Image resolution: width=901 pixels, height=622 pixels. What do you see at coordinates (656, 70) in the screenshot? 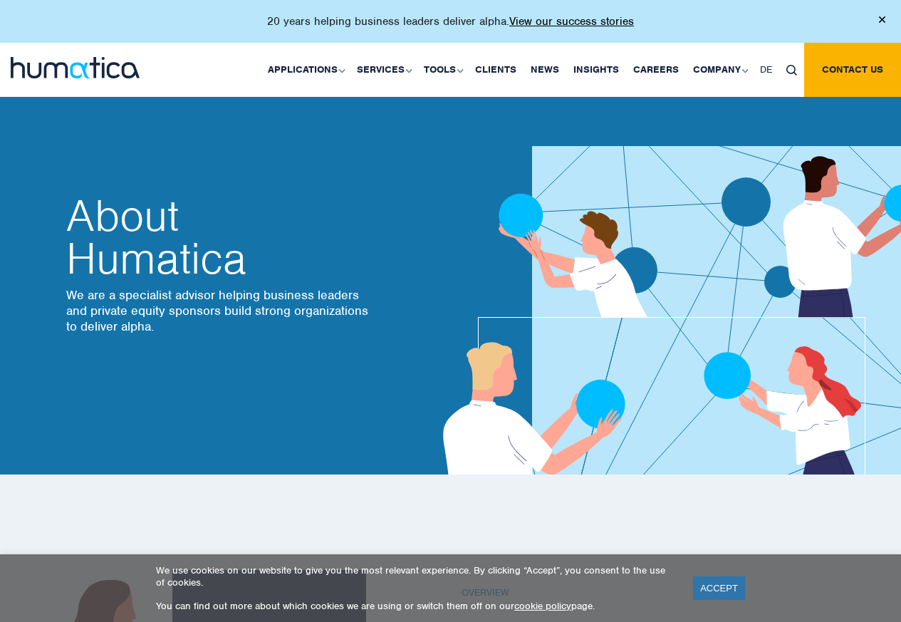
I see `a: Careers` at bounding box center [656, 70].